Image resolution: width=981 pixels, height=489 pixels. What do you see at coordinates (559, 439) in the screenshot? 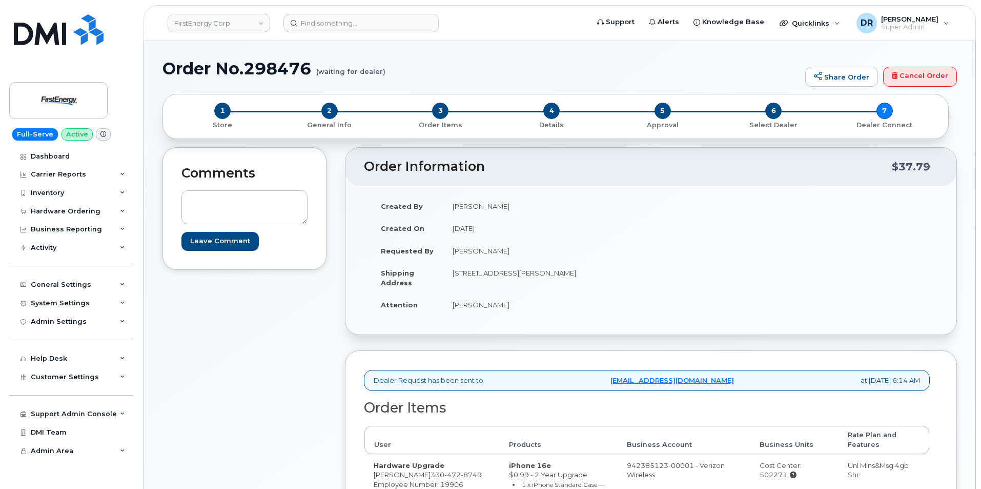
I see `th: Products` at bounding box center [559, 439].